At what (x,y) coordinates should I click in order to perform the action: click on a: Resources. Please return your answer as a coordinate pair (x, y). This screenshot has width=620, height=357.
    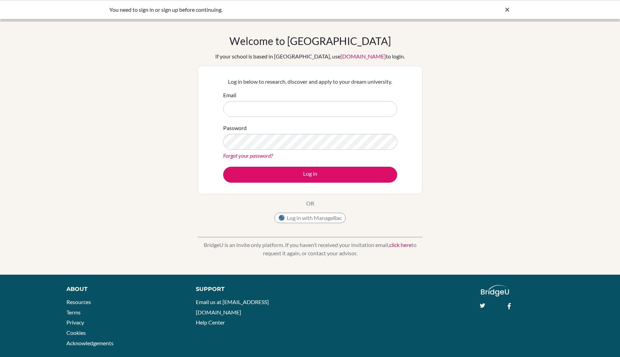
    Looking at the image, I should click on (78, 301).